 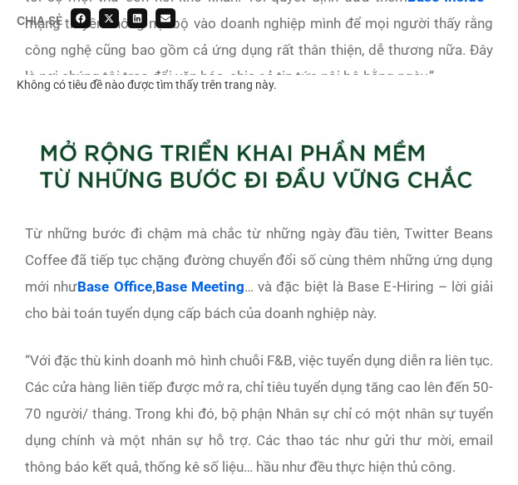 What do you see at coordinates (114, 287) in the screenshot?
I see `a: Base Office` at bounding box center [114, 287].